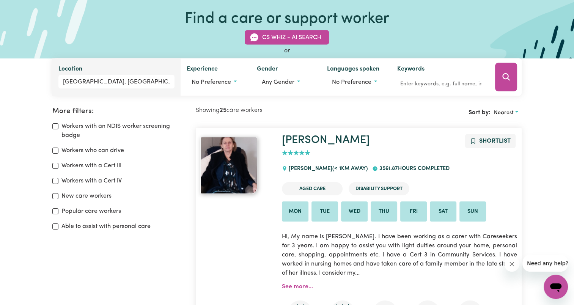 The height and width of the screenshot is (305, 574). What do you see at coordinates (443, 212) in the screenshot?
I see `li: Available on Sat` at bounding box center [443, 212].